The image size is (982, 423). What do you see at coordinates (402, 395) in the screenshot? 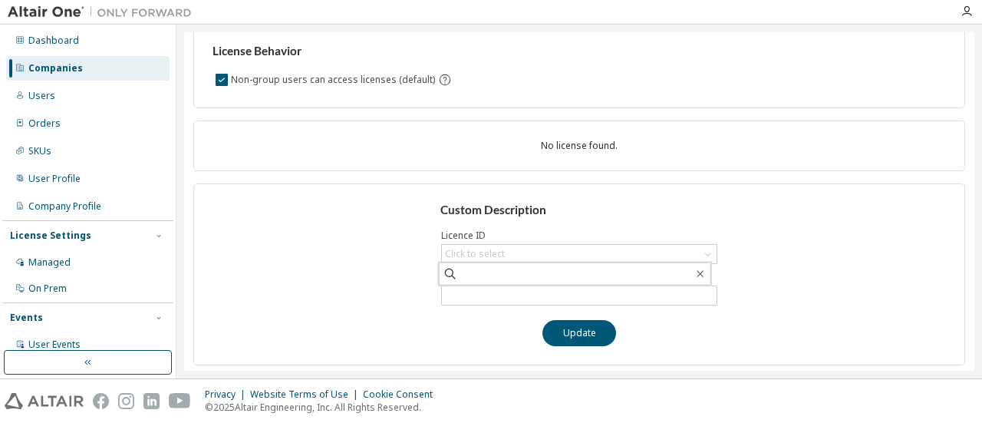
I see `div: Cookie Consent` at bounding box center [402, 395].